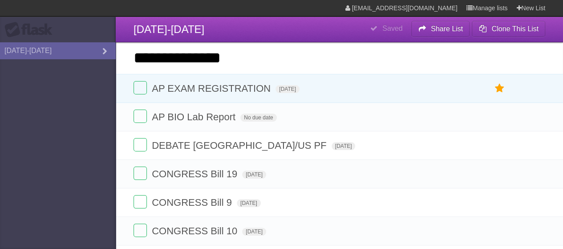  What do you see at coordinates (447, 28) in the screenshot?
I see `b: Share List` at bounding box center [447, 28].